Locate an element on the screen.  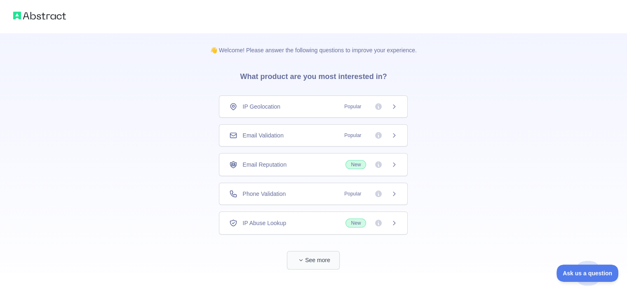
div: Domain Overview is located at coordinates (53, 51).